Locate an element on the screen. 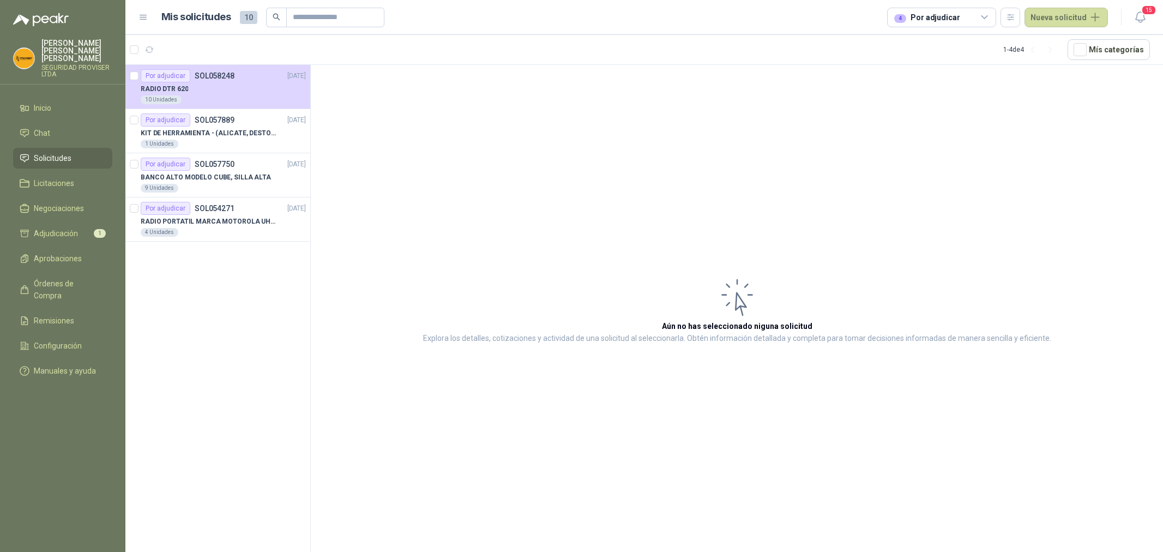 The image size is (1163, 552). h3: Aún no has seleccionado niguna solicitud is located at coordinates (737, 326).